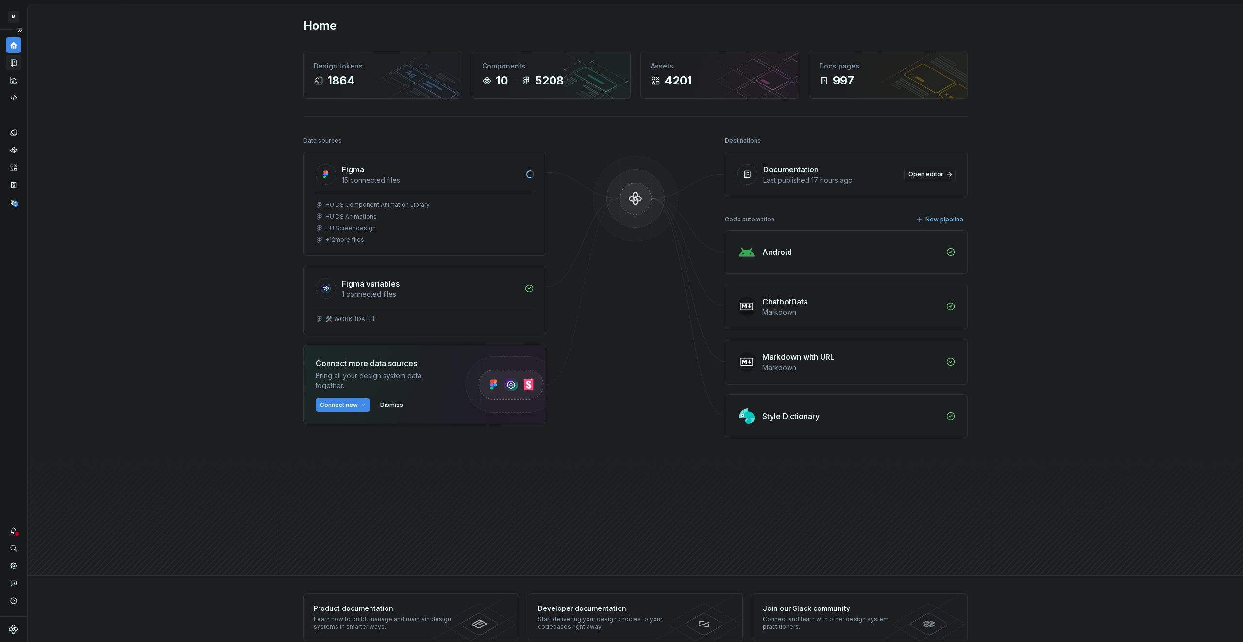 Image resolution: width=1243 pixels, height=642 pixels. Describe the element at coordinates (14, 80) in the screenshot. I see `div: Analytics` at that location.